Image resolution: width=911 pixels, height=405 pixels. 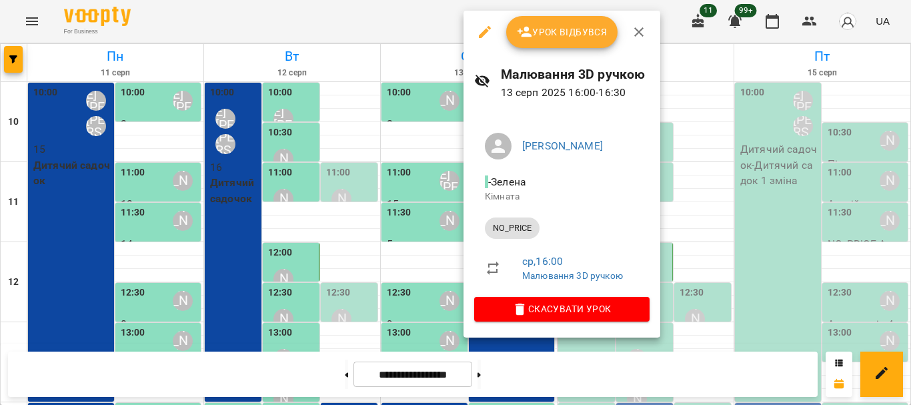 What do you see at coordinates (575, 93) in the screenshot?
I see `p: 13 серп 2025 16:00 - 16:30` at bounding box center [575, 93].